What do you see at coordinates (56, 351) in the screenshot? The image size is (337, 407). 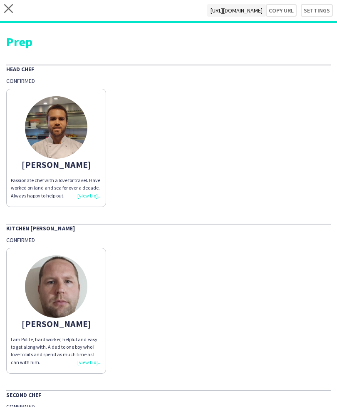 I see `div: I am Polite, hard worker, helpful and easy to get along with. A dad to one boy who i love to bits...` at bounding box center [56, 351].